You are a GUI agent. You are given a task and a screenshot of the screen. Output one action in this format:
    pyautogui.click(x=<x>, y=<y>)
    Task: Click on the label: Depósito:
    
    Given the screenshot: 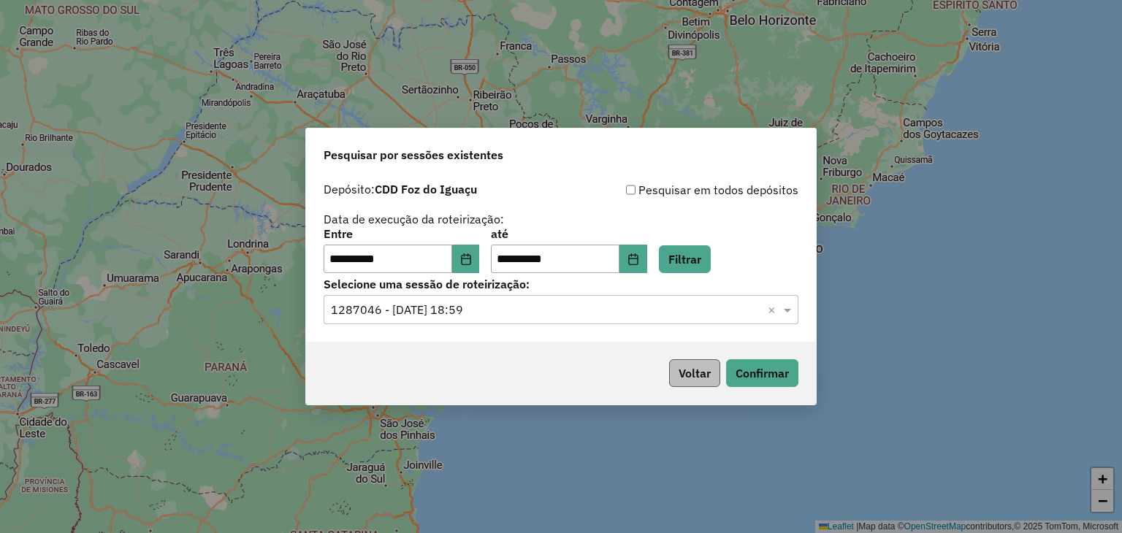 What is the action you would take?
    pyautogui.click(x=400, y=189)
    